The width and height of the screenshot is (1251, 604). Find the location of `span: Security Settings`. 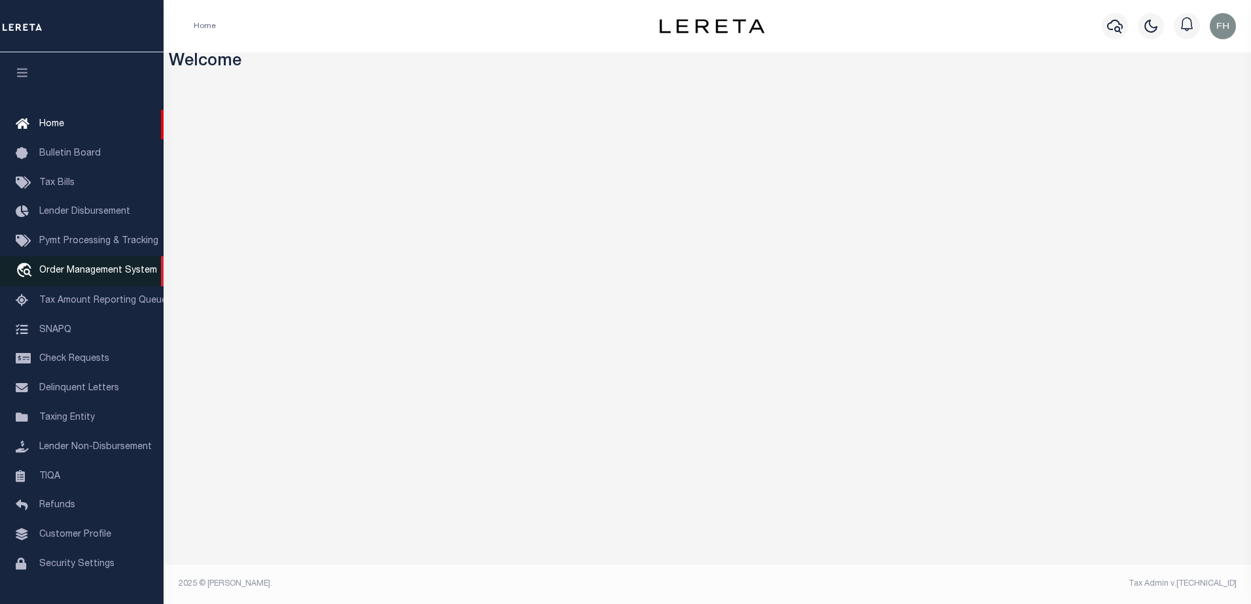

span: Security Settings is located at coordinates (77, 564).